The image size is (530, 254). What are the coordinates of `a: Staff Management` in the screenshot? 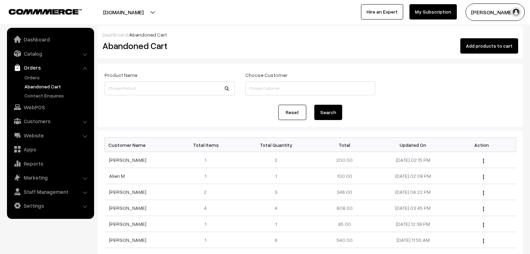 It's located at (50, 192).